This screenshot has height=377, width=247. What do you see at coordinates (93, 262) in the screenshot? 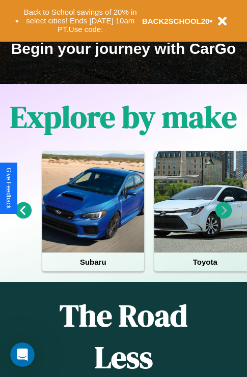
I see `h4: Subaru` at bounding box center [93, 262].